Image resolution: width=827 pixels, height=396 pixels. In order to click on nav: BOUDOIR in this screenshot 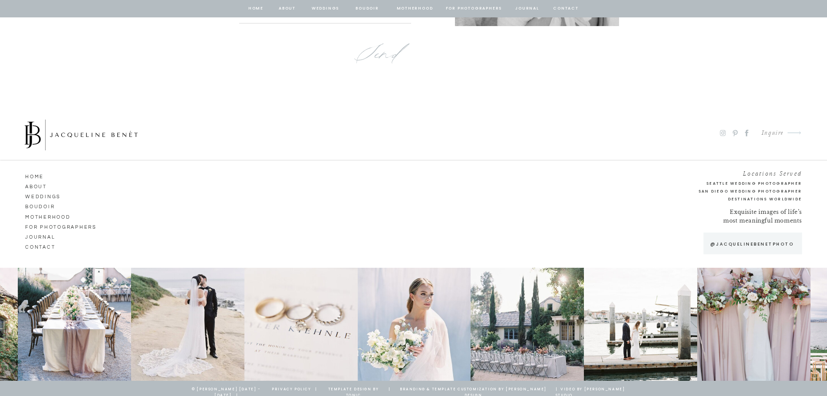, I will do `click(367, 9)`.